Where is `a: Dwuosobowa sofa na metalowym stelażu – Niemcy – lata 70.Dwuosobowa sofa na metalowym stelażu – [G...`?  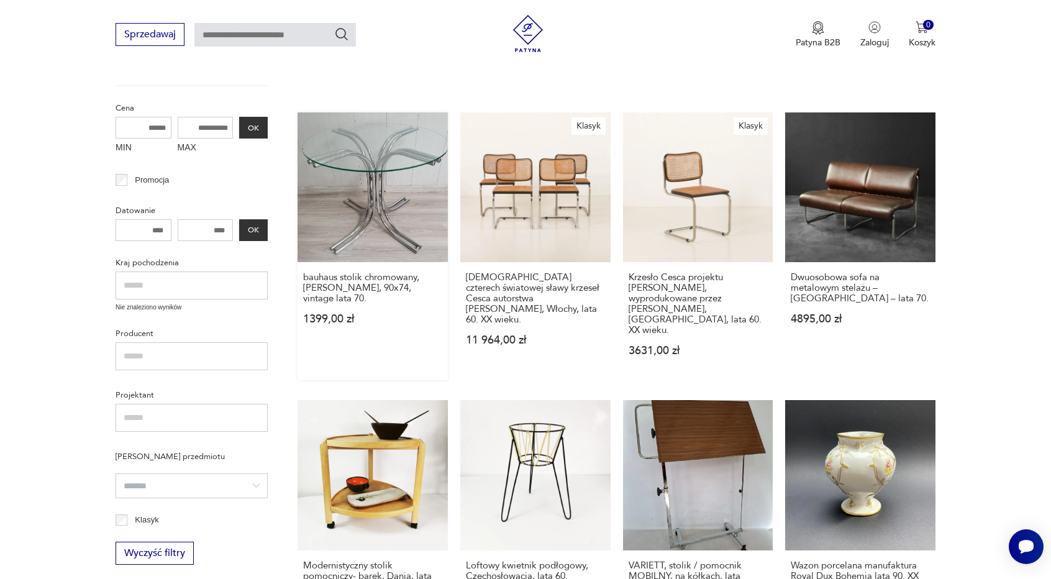 a: Dwuosobowa sofa na metalowym stelażu – Niemcy – lata 70.Dwuosobowa sofa na metalowym stelażu – [G... is located at coordinates (860, 247).